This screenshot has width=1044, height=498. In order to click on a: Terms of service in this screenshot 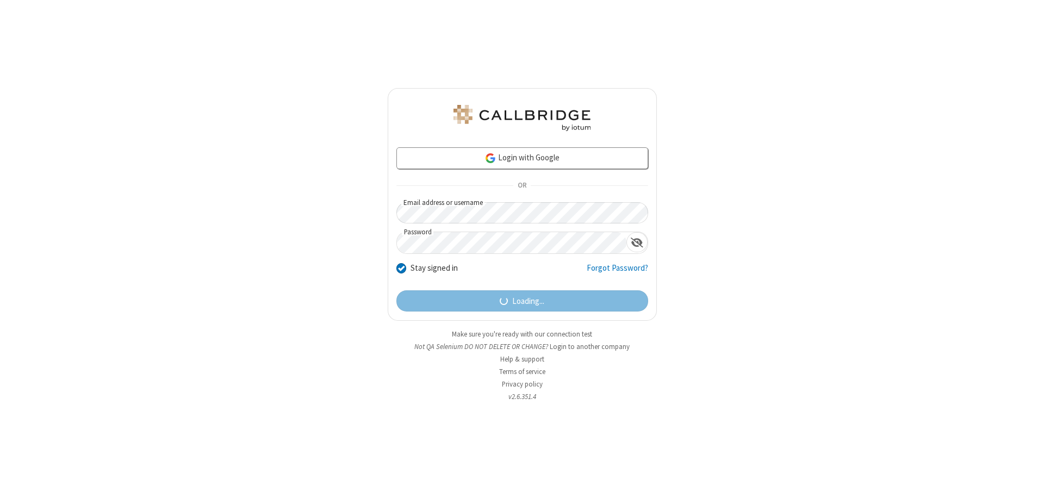, I will do `click(522, 371)`.